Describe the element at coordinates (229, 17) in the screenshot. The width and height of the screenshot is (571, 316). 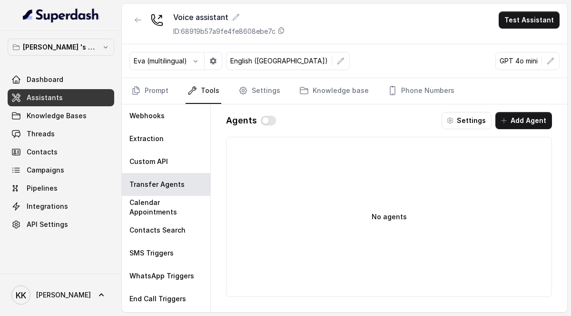
I see `div: Voice assistant` at that location.